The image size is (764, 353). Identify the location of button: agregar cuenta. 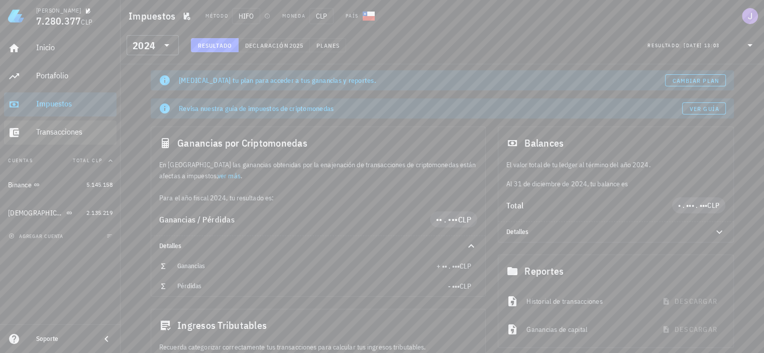
(37, 236).